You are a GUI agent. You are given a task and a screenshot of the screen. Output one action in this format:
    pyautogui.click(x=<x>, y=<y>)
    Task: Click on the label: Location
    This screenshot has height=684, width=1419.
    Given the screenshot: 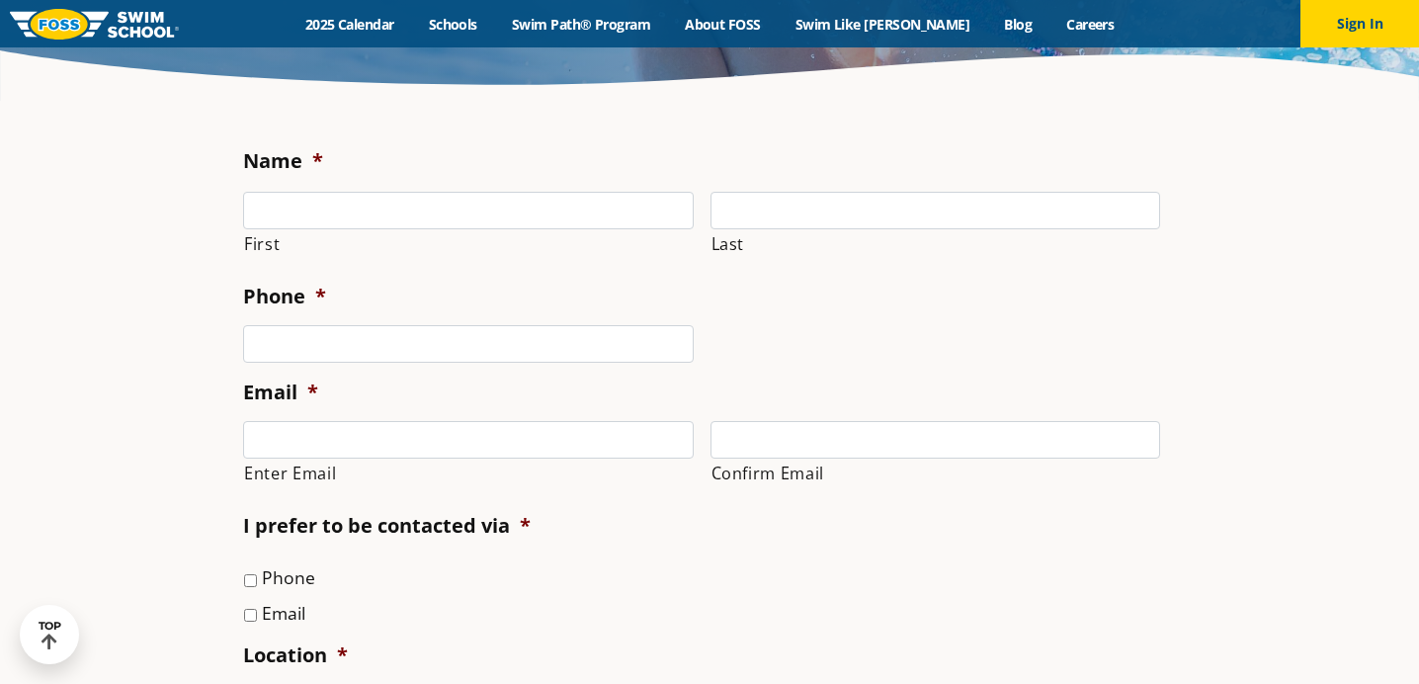 What is the action you would take?
    pyautogui.click(x=295, y=655)
    